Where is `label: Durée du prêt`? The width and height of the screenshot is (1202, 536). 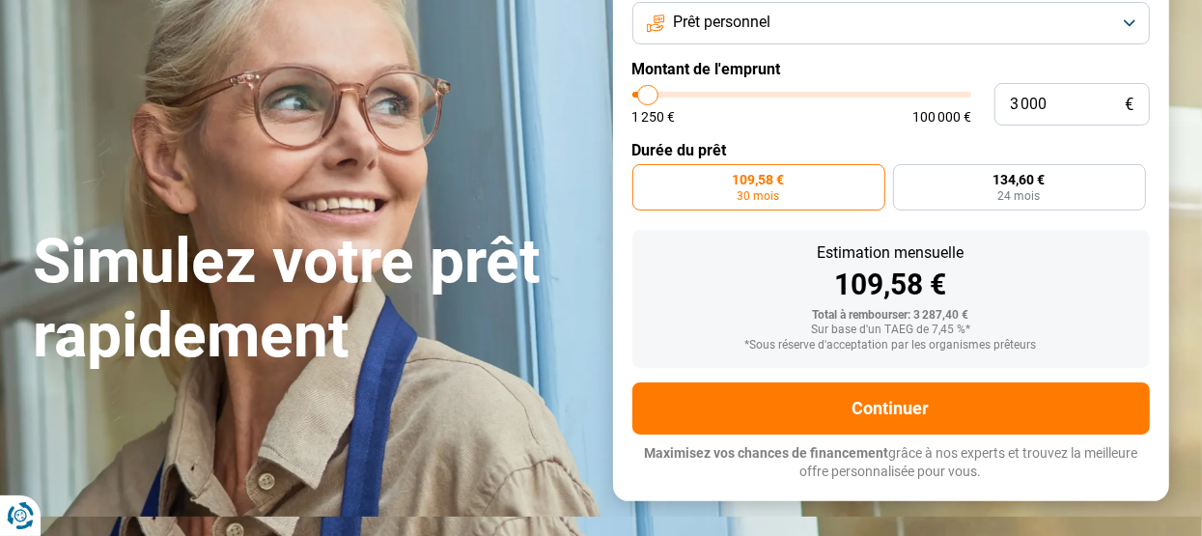
label: Durée du prêt is located at coordinates (891, 150).